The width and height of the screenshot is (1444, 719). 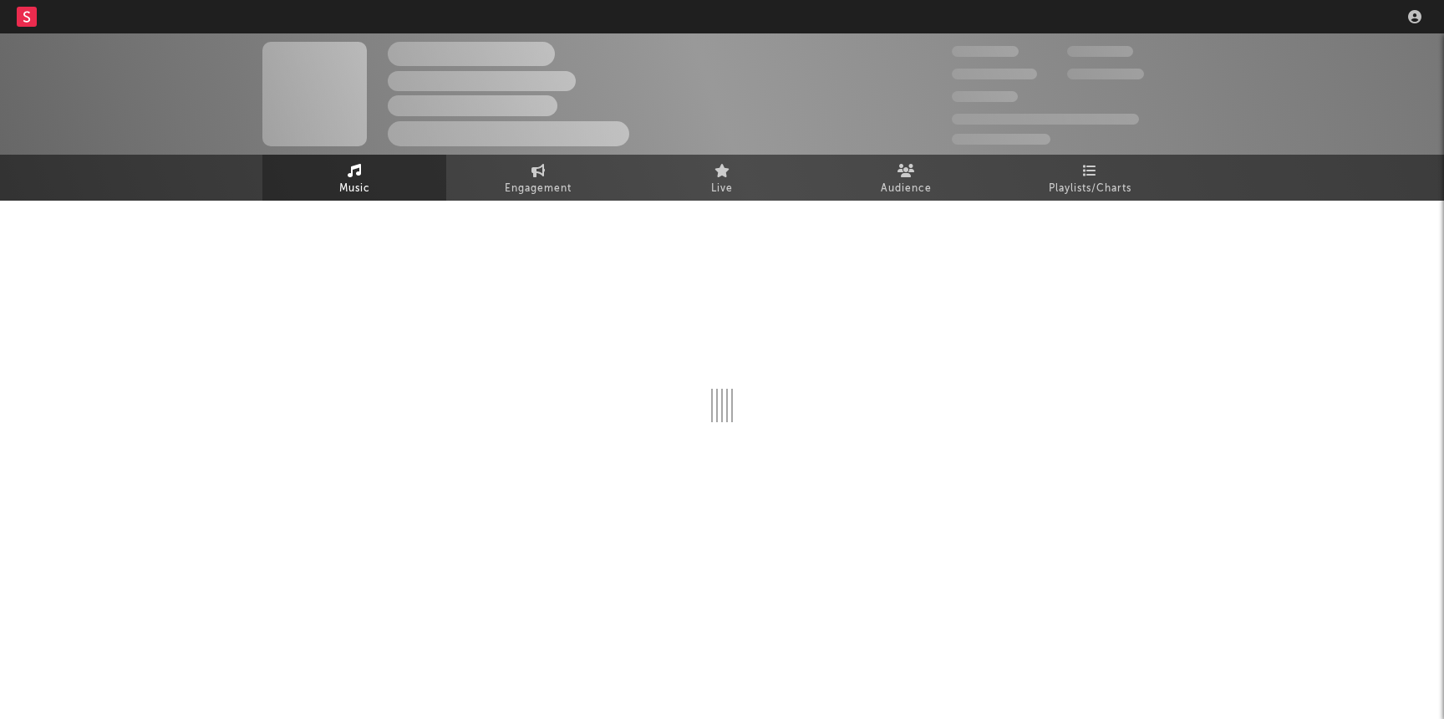 What do you see at coordinates (1046, 119) in the screenshot?
I see `span: 50,000,000 Monthly Listeners` at bounding box center [1046, 119].